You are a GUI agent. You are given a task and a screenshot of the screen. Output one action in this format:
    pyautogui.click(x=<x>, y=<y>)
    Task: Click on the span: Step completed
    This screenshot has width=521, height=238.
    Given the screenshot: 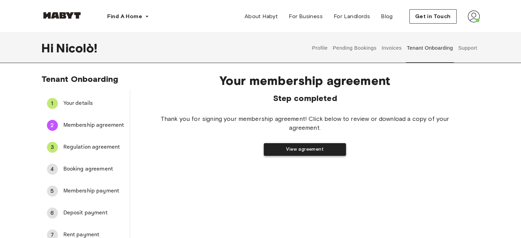 What is the action you would take?
    pyautogui.click(x=305, y=98)
    